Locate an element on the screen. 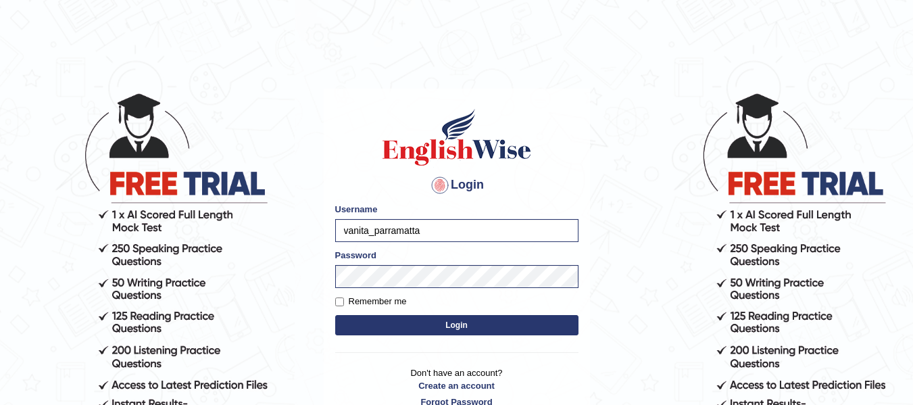 The width and height of the screenshot is (913, 405). button: Login is located at coordinates (457, 325).